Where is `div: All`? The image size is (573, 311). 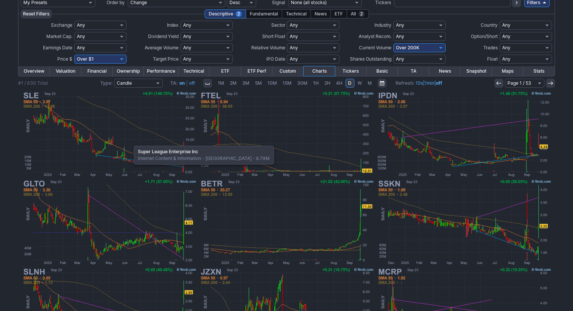 div: All is located at coordinates (358, 14).